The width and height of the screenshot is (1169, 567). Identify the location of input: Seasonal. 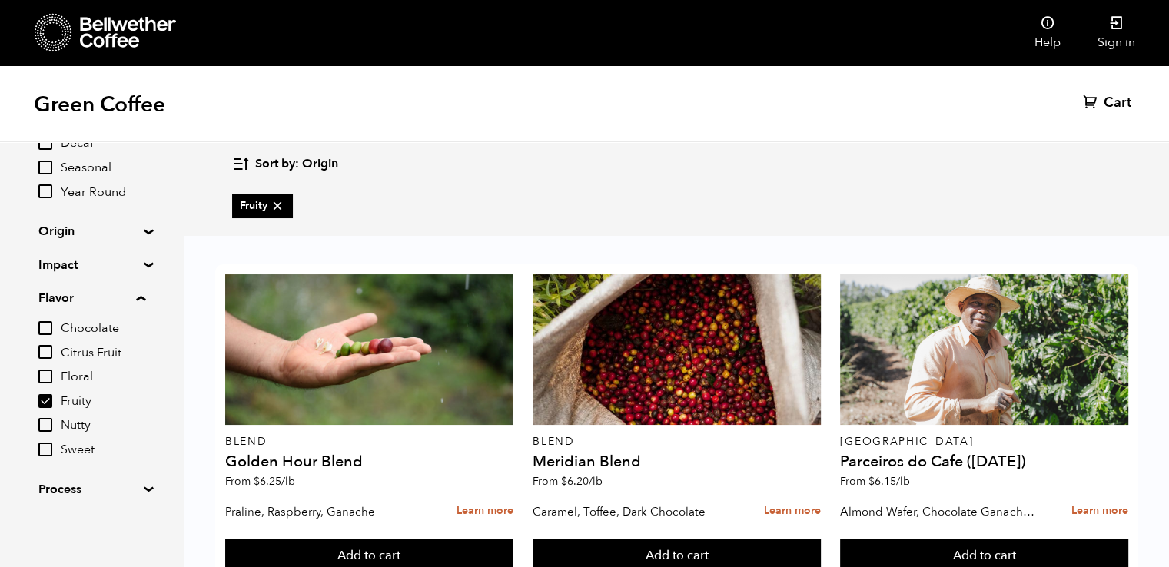
(45, 168).